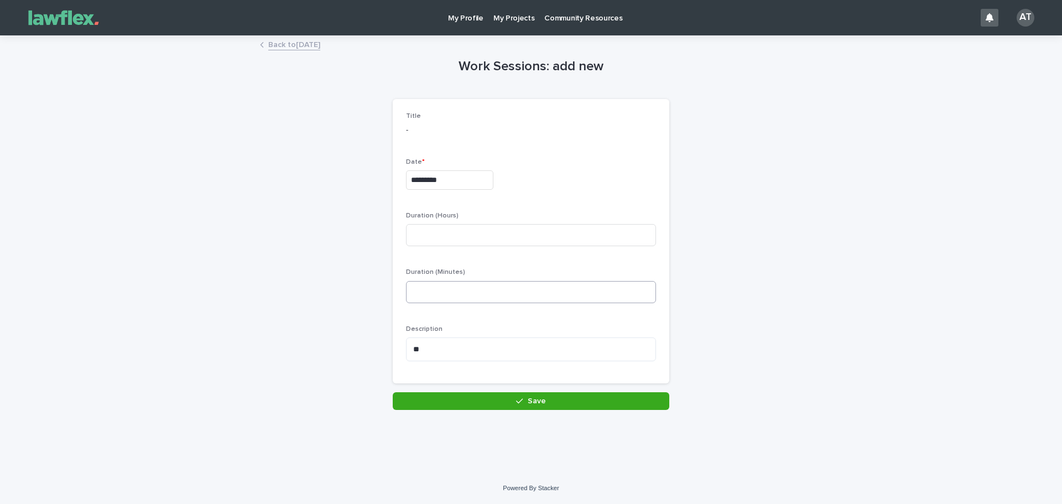 The height and width of the screenshot is (504, 1062). I want to click on div: AT, so click(1026, 18).